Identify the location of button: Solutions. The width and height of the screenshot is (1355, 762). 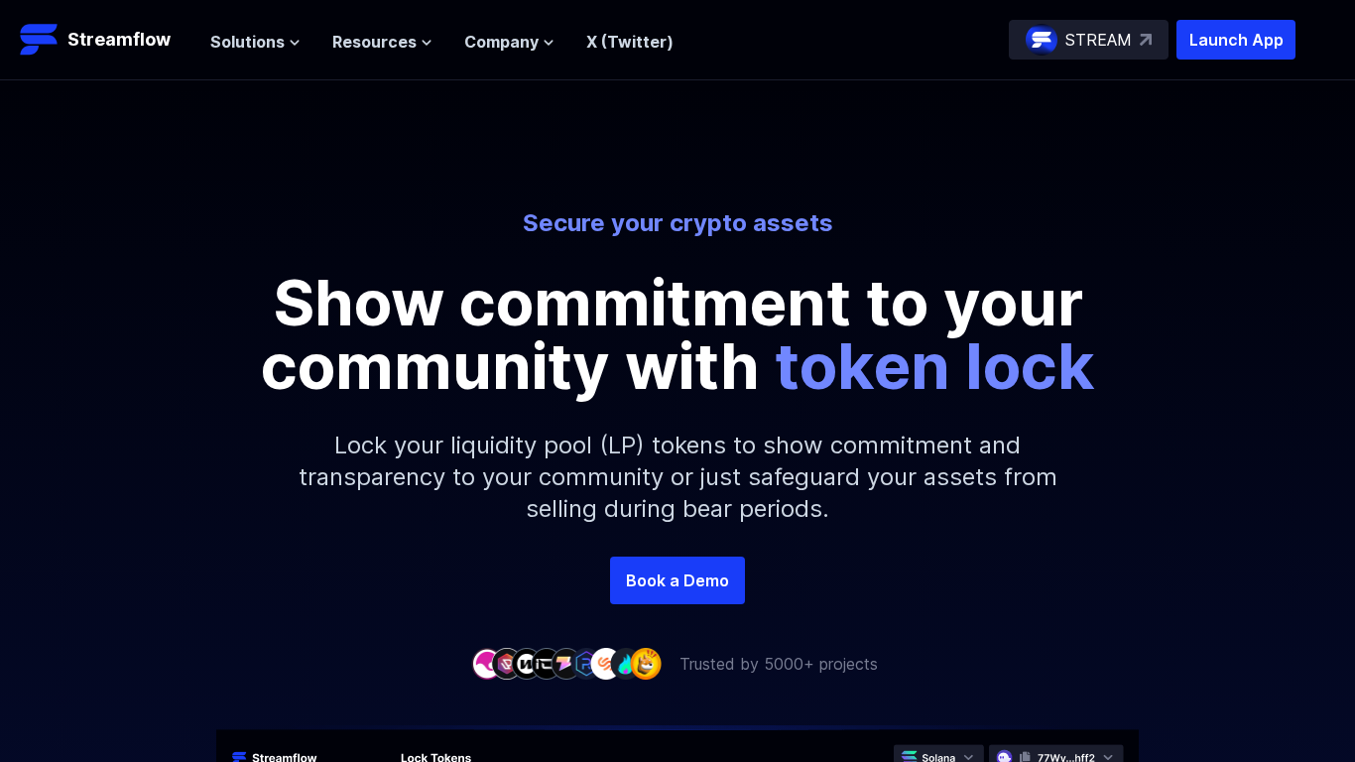
(255, 42).